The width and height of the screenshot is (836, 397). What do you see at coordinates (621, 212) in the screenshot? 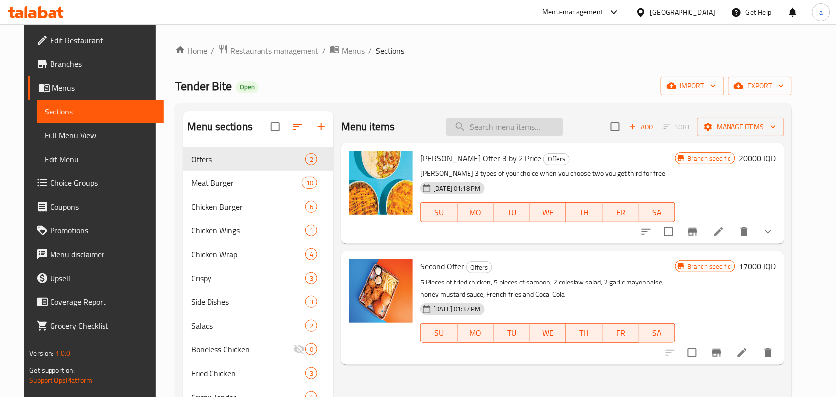
I see `button: FR` at bounding box center [621, 212].